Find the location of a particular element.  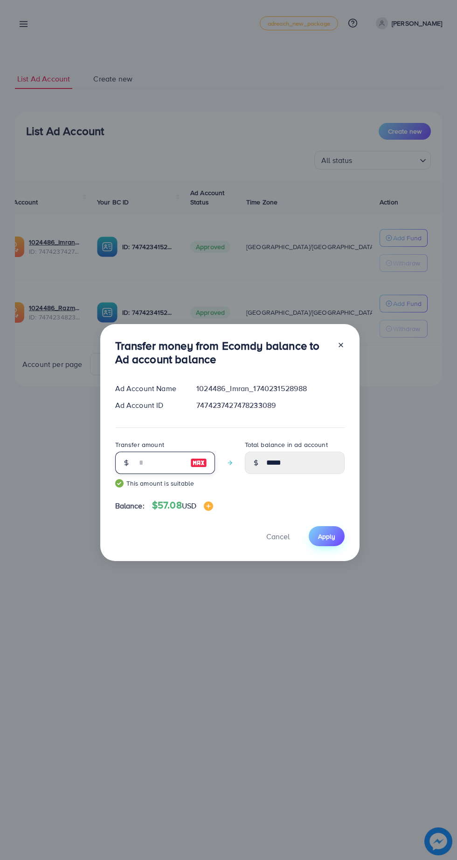

label: Total balance in ad account is located at coordinates (286, 445).